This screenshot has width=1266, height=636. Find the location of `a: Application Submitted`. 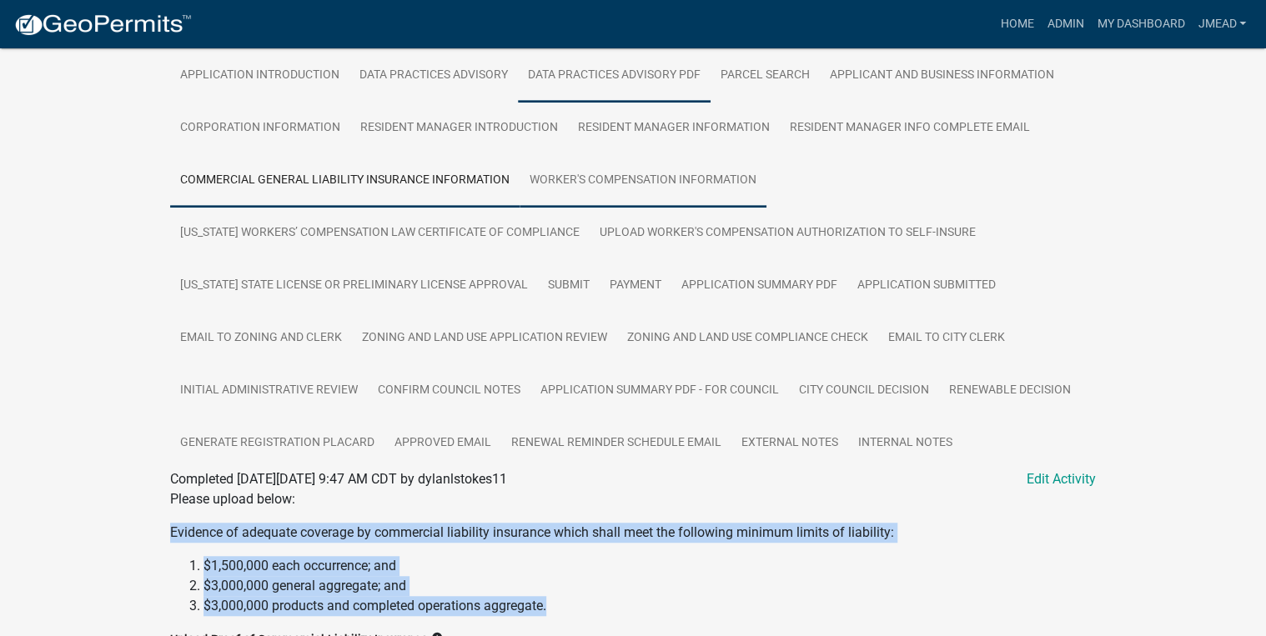

a: Application Submitted is located at coordinates (927, 286).